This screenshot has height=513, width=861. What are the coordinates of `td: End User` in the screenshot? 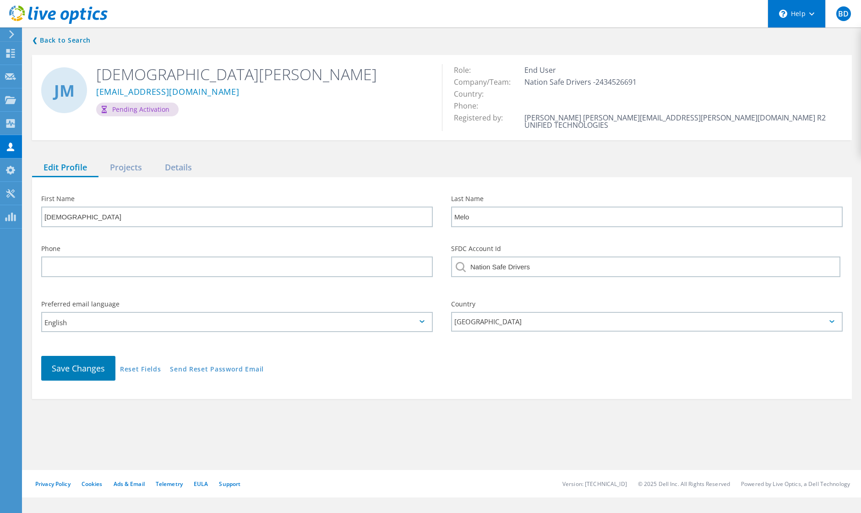 It's located at (682, 70).